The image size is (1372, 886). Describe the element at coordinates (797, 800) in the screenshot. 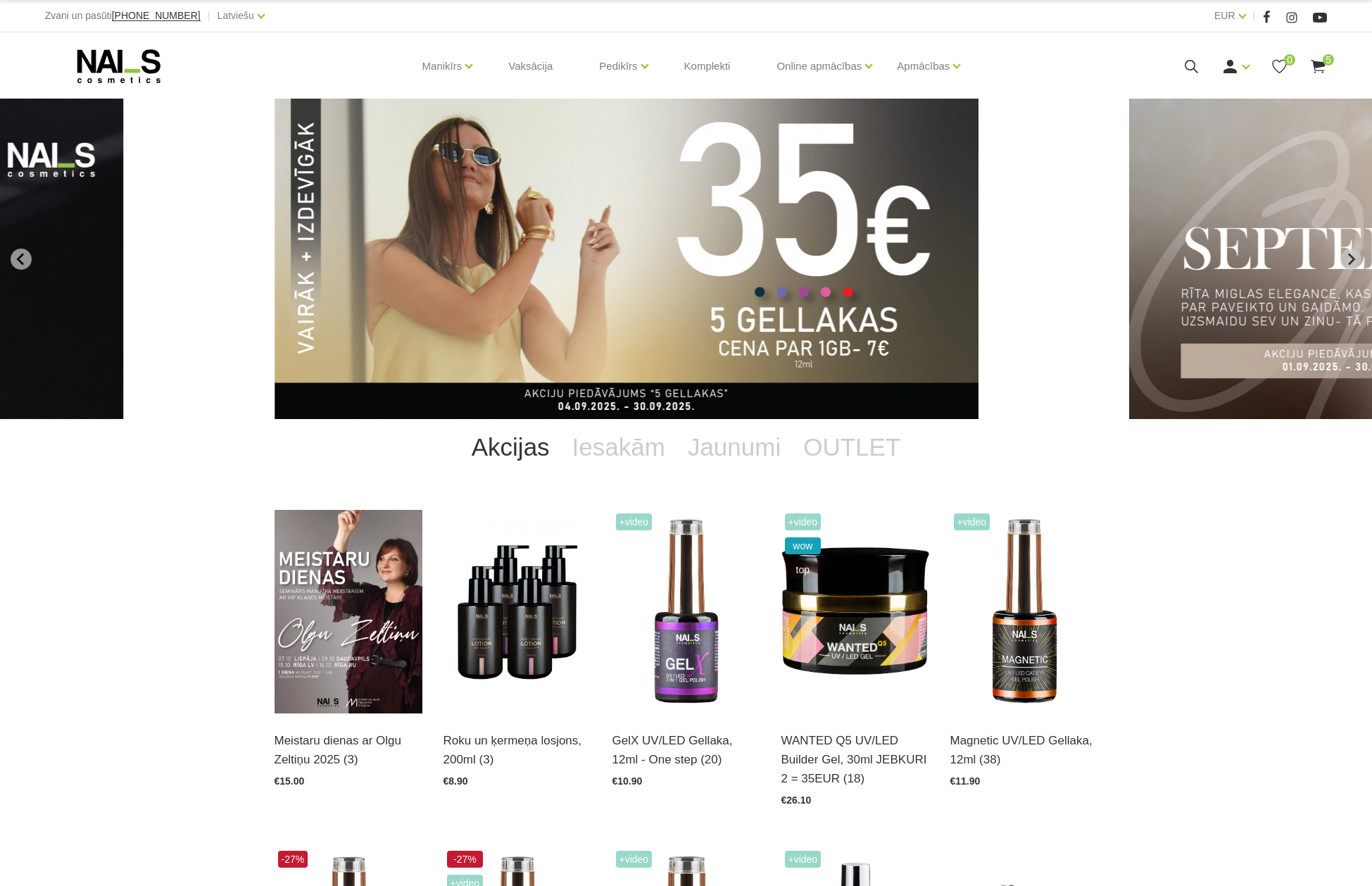

I see `span: €26.10` at that location.